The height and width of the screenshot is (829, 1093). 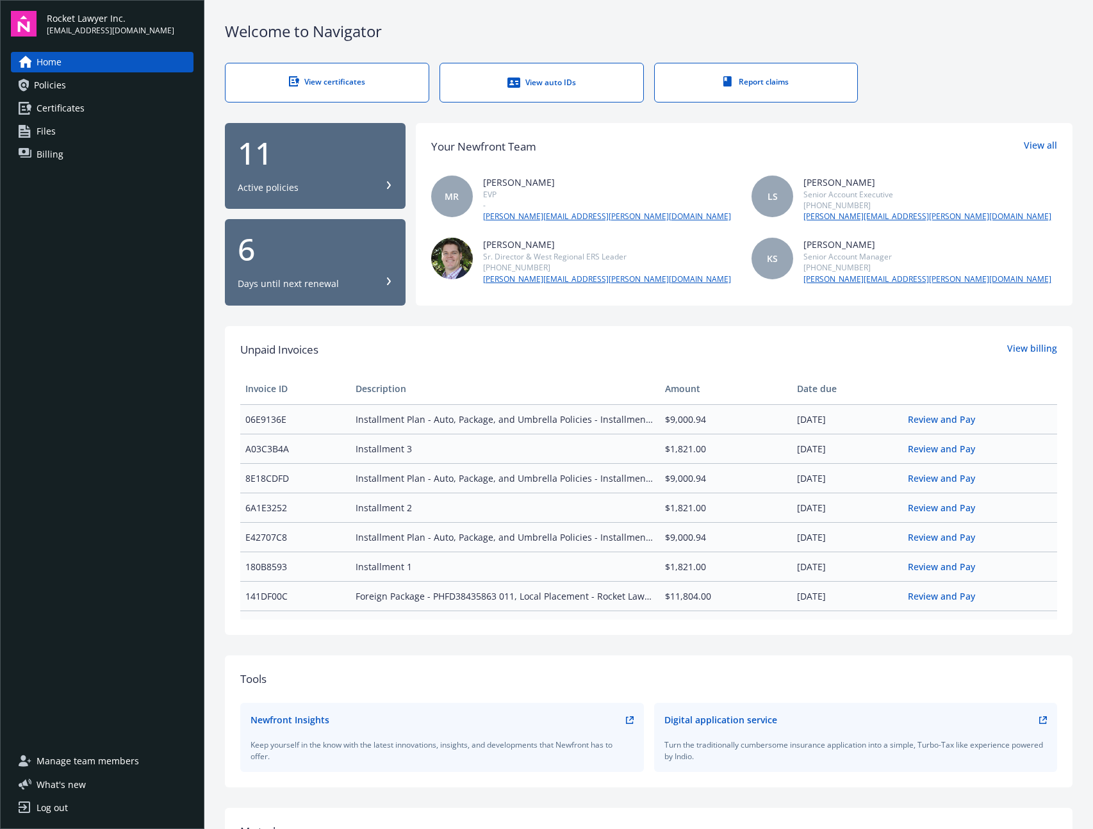 What do you see at coordinates (327, 81) in the screenshot?
I see `div: View certificates` at bounding box center [327, 81].